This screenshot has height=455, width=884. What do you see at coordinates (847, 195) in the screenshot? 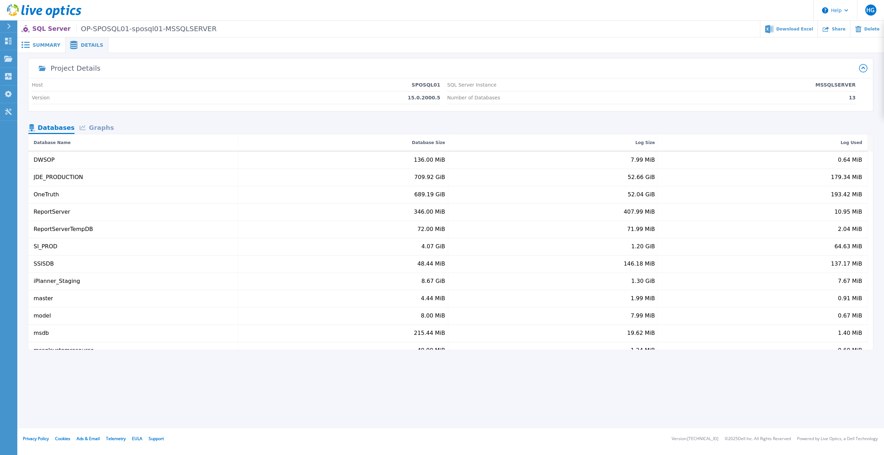
I see `div: 193.42 MiB` at bounding box center [847, 195].